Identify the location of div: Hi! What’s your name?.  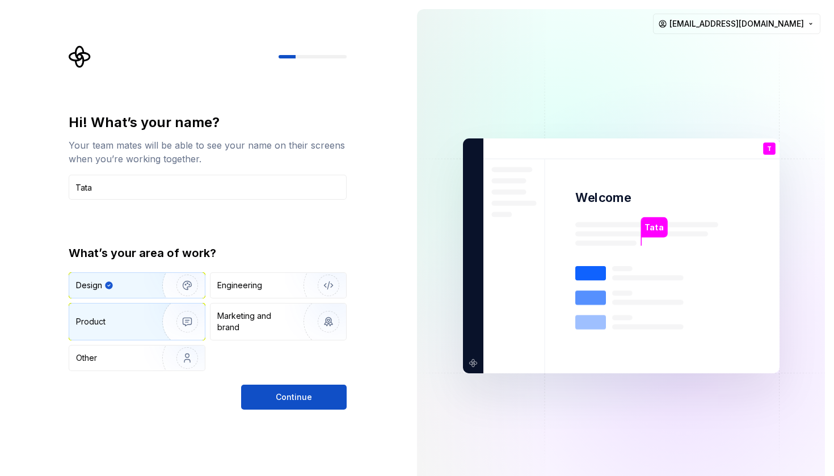
(208, 122).